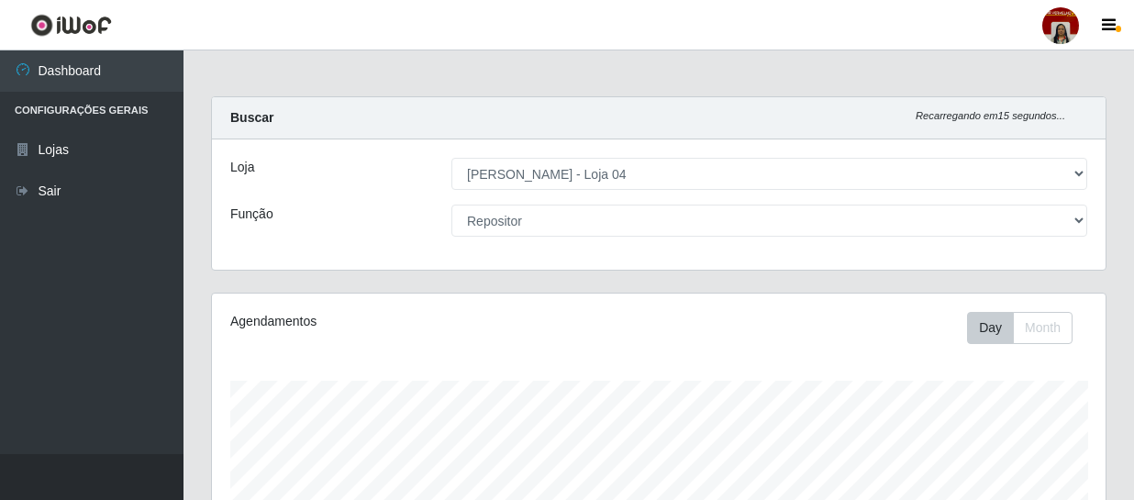 Image resolution: width=1134 pixels, height=500 pixels. Describe the element at coordinates (401, 321) in the screenshot. I see `div: Agendamentos` at that location.